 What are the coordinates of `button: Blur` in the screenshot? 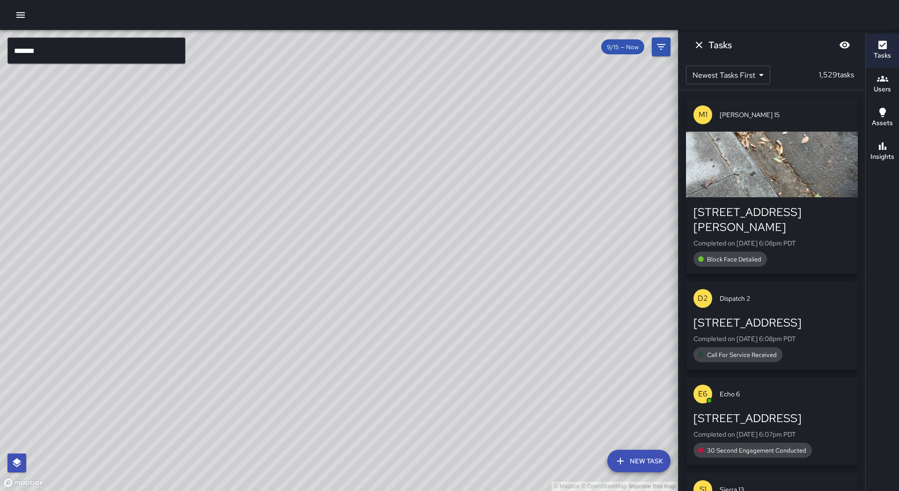 It's located at (845, 45).